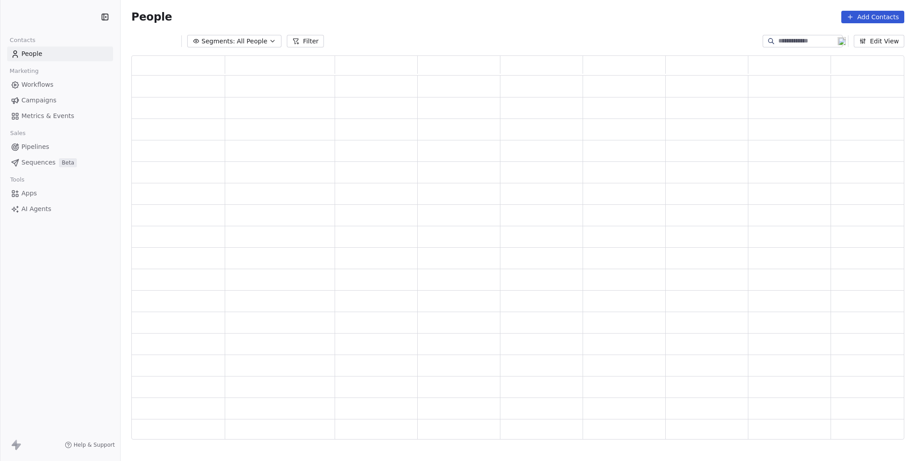 This screenshot has width=915, height=461. Describe the element at coordinates (90, 445) in the screenshot. I see `a: Help & Support` at that location.